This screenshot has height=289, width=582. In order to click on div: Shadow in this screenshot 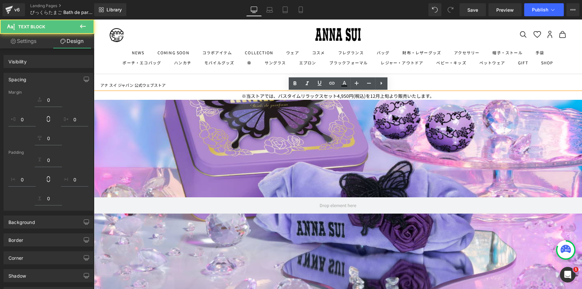, I will do `click(17, 274)`.